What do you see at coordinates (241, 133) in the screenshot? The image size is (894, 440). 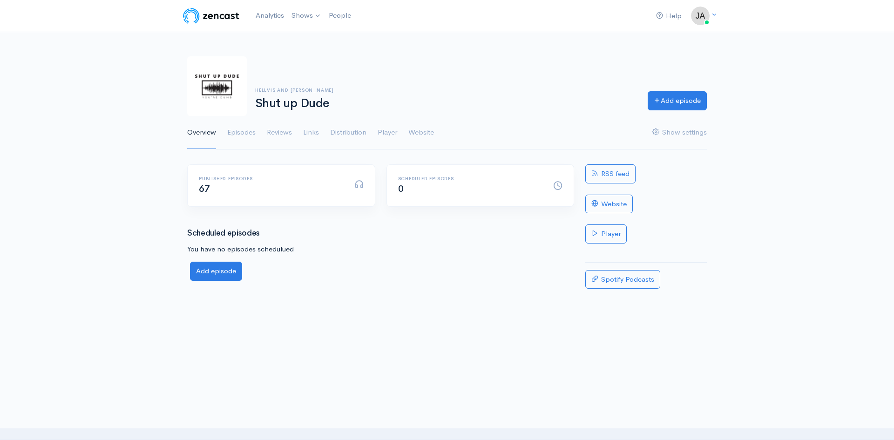 I see `a: Episodes` at bounding box center [241, 133].